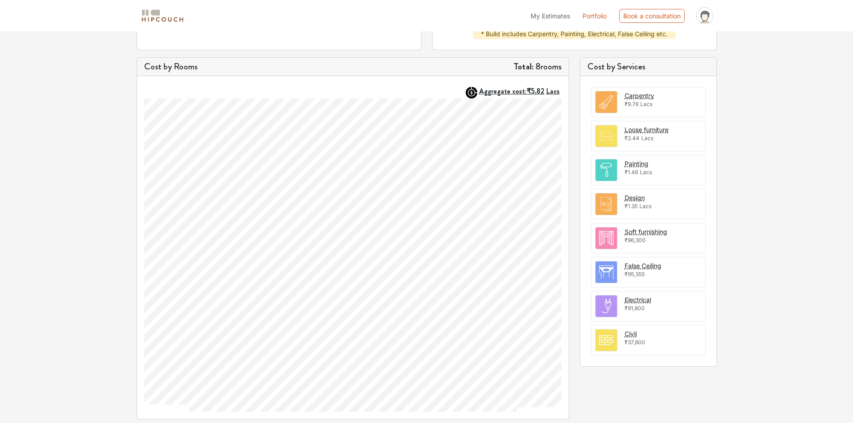  Describe the element at coordinates (519, 91) in the screenshot. I see `strong: Aggregate cost:` at that location.